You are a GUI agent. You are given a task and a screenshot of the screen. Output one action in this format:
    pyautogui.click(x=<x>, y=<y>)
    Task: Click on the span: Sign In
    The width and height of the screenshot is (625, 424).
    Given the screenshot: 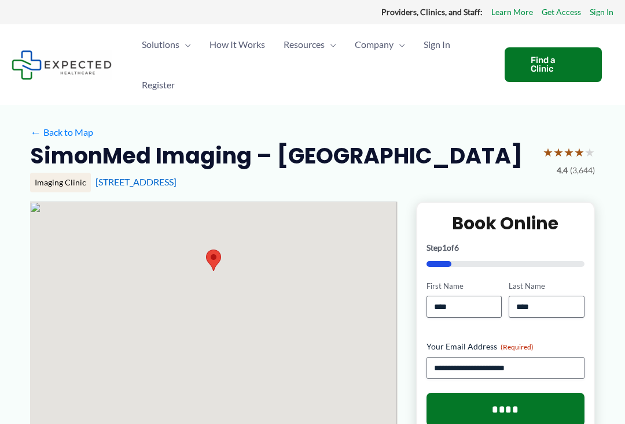 What is the action you would take?
    pyautogui.click(x=437, y=45)
    